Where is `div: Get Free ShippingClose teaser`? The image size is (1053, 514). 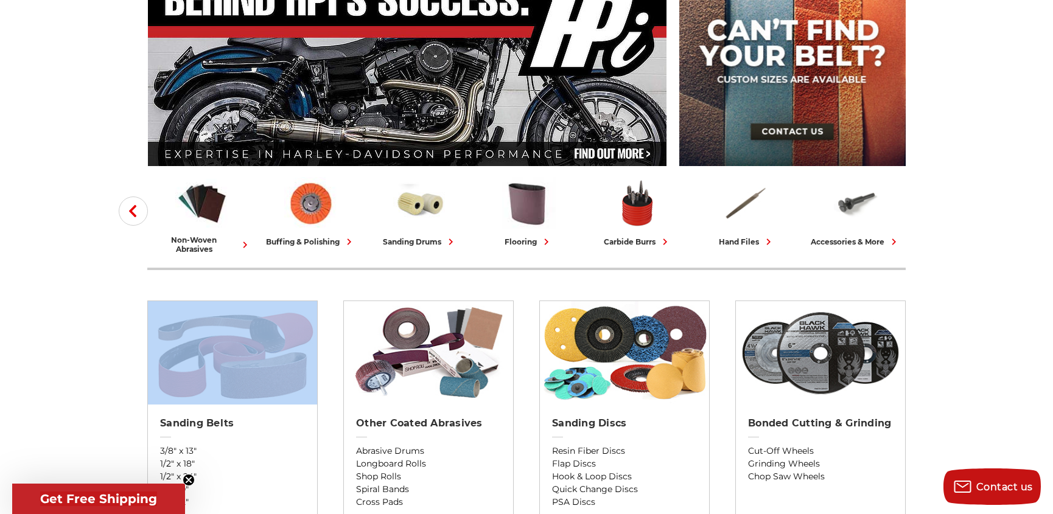 div: Get Free ShippingClose teaser is located at coordinates (99, 499).